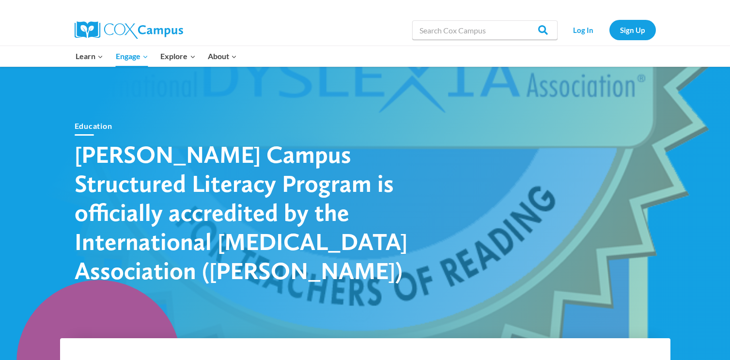 The image size is (730, 360). Describe the element at coordinates (222, 56) in the screenshot. I see `span: About` at that location.